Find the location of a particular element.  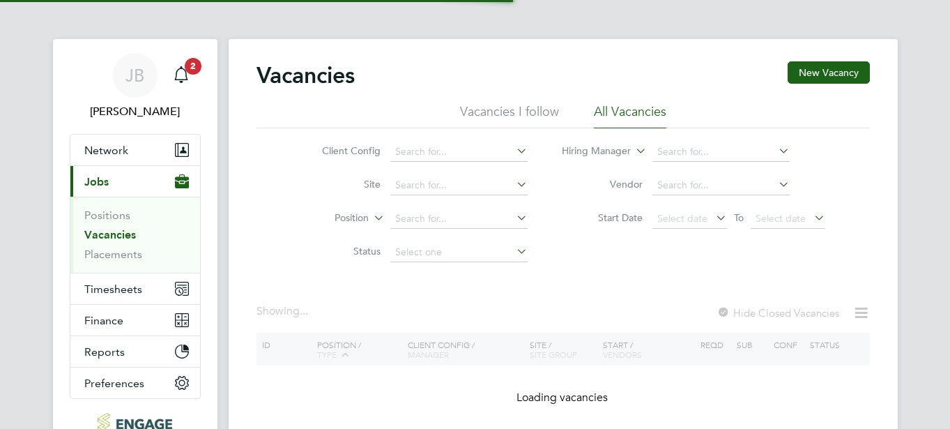

label: Position is located at coordinates (328, 218).